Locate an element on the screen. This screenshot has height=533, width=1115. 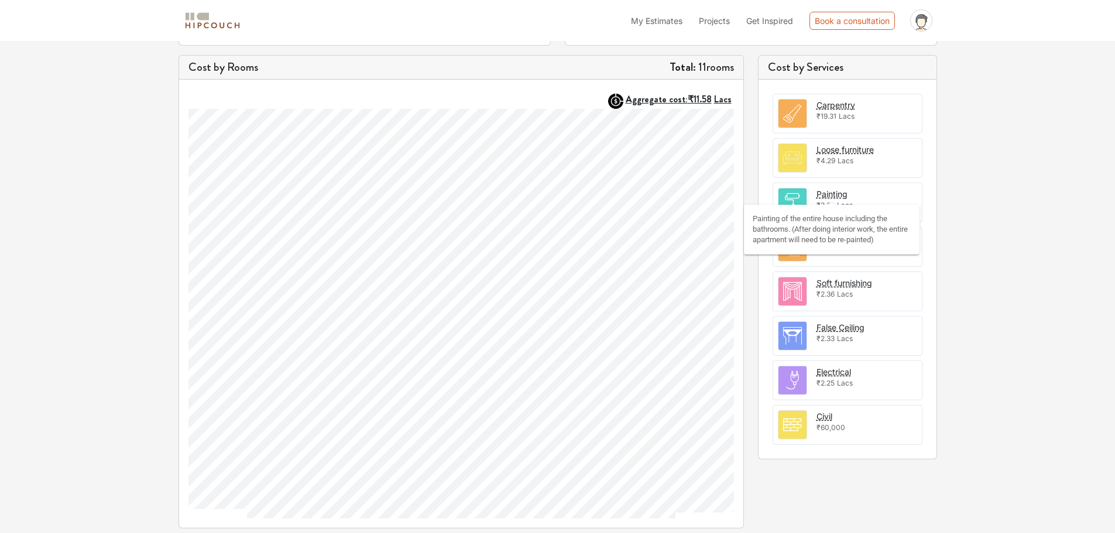
img: logo-horizontal.svg is located at coordinates (212, 20).